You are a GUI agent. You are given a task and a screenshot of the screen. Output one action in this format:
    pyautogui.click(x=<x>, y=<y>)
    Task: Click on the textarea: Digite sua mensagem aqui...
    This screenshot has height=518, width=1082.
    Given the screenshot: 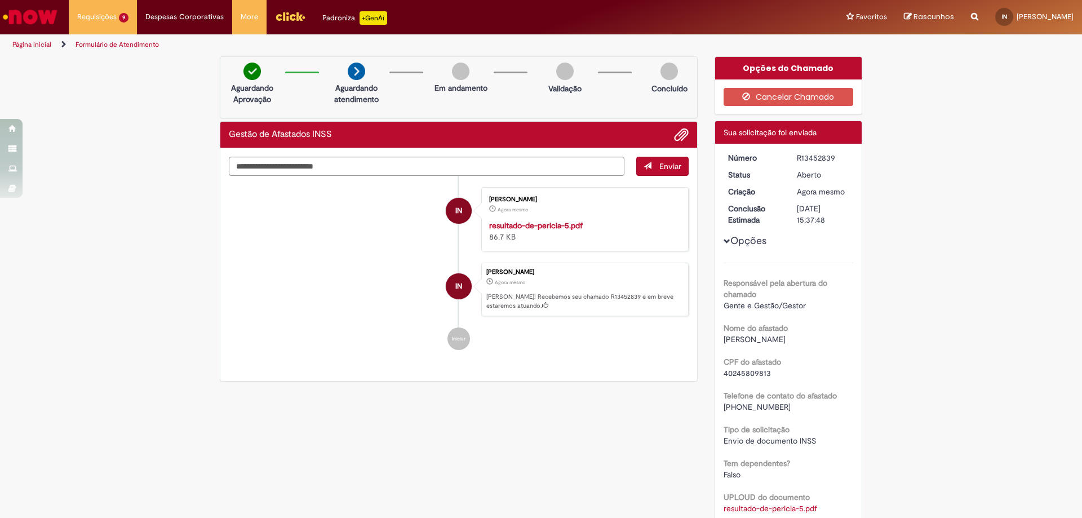 What is the action you would take?
    pyautogui.click(x=427, y=166)
    